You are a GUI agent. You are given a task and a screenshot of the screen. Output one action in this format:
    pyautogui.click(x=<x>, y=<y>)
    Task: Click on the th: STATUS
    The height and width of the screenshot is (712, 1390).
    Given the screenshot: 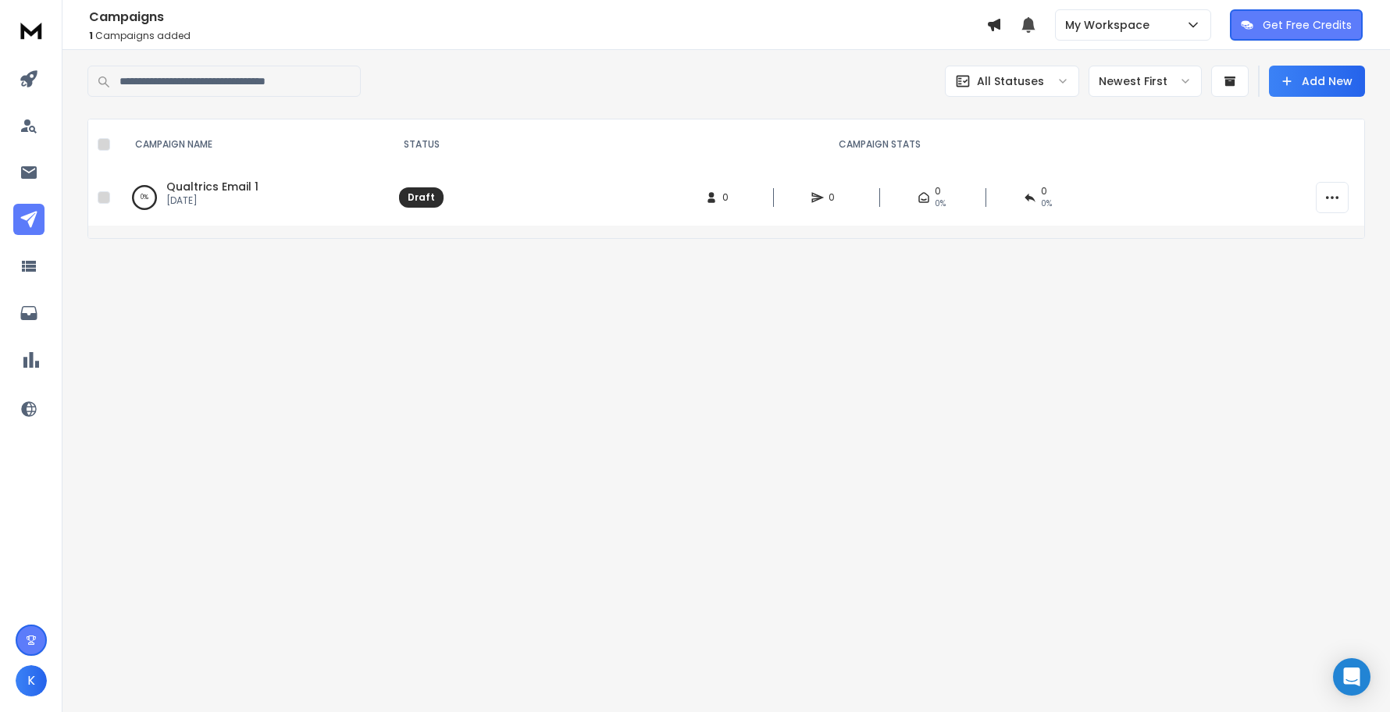 What is the action you would take?
    pyautogui.click(x=421, y=145)
    